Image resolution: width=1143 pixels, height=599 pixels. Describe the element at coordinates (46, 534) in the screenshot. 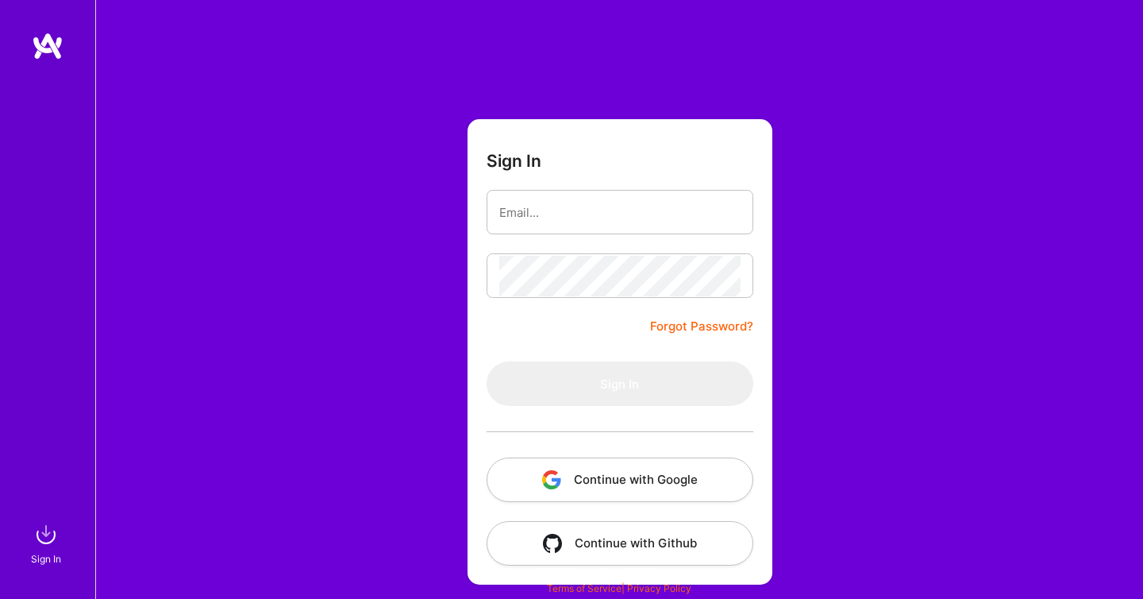

I see `img: sign in` at that location.